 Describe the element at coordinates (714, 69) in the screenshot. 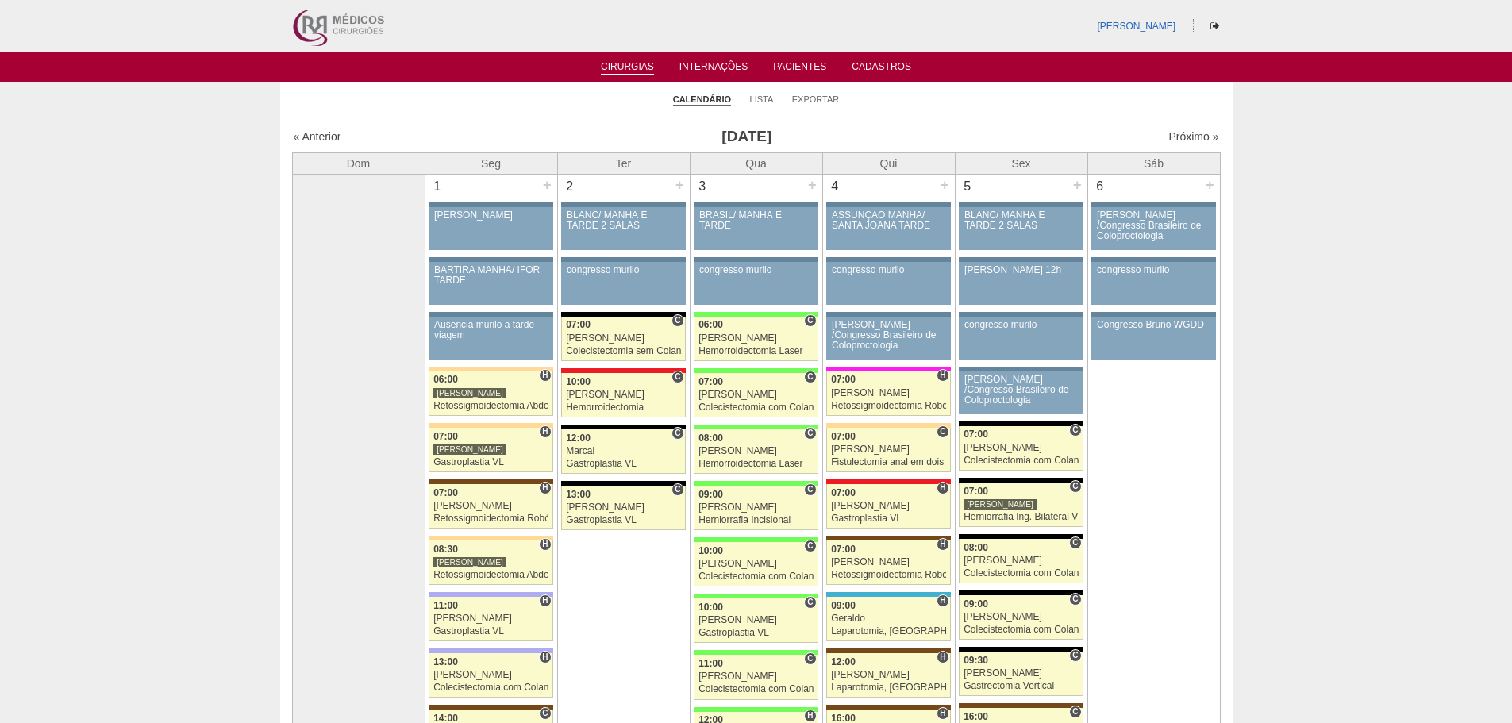

I see `a: Internações` at that location.